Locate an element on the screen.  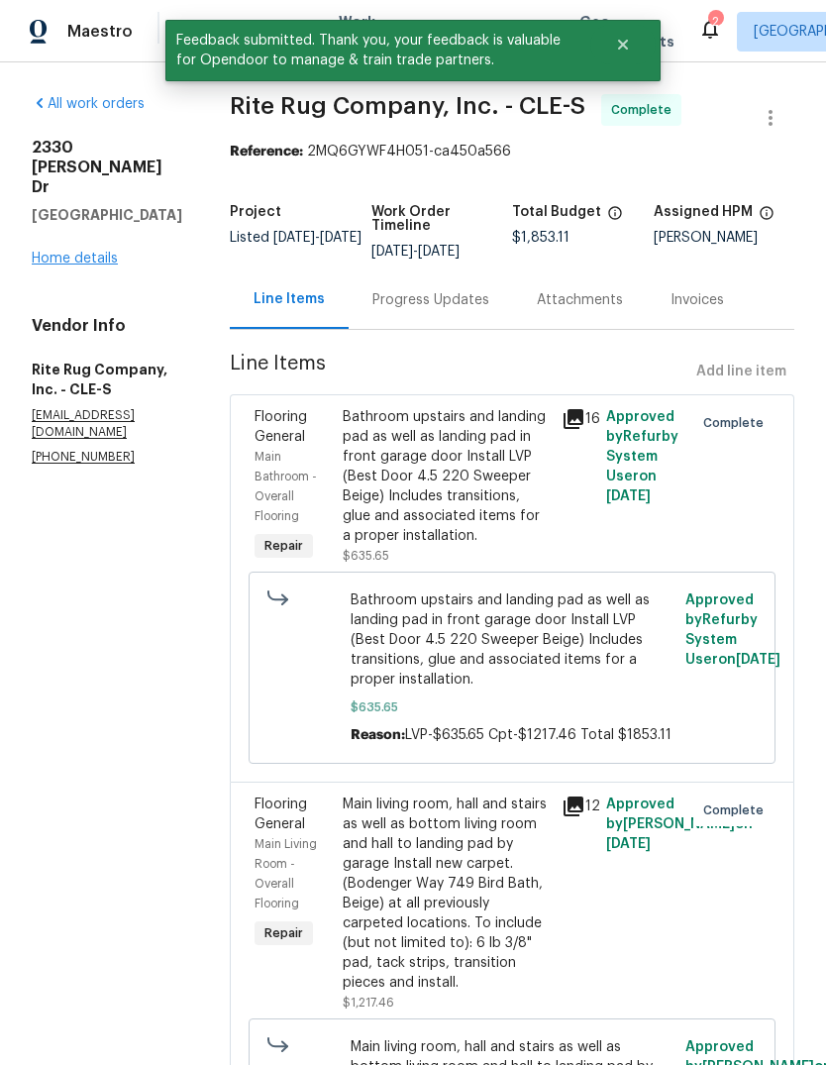
span: LVP-$635.65 Cpt-$1217.46 Total $1853.11 is located at coordinates (538, 735).